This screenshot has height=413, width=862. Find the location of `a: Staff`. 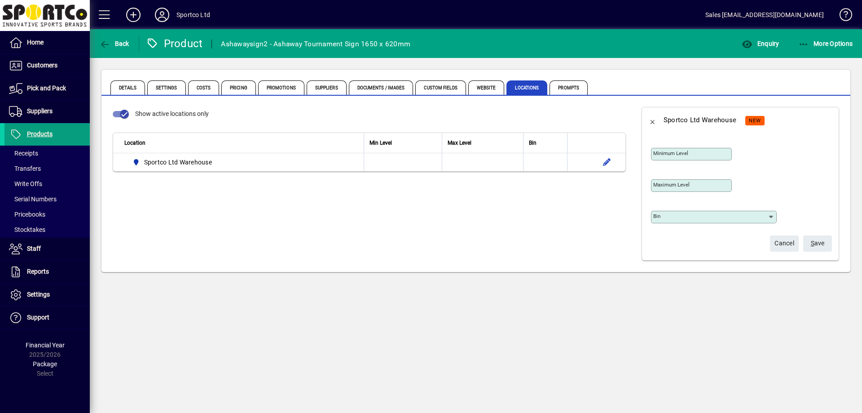

a: Staff is located at coordinates (47, 249).